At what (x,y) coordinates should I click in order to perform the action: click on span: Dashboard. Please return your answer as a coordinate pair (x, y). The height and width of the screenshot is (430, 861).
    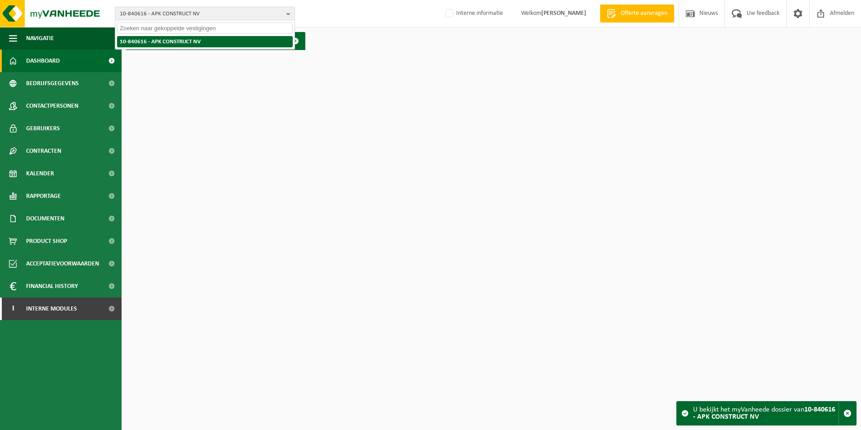
    Looking at the image, I should click on (43, 61).